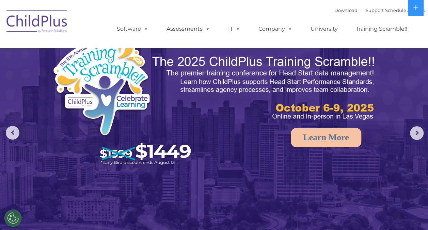 The height and width of the screenshot is (230, 428). What do you see at coordinates (188, 29) in the screenshot?
I see `a: Assessments` at bounding box center [188, 29].